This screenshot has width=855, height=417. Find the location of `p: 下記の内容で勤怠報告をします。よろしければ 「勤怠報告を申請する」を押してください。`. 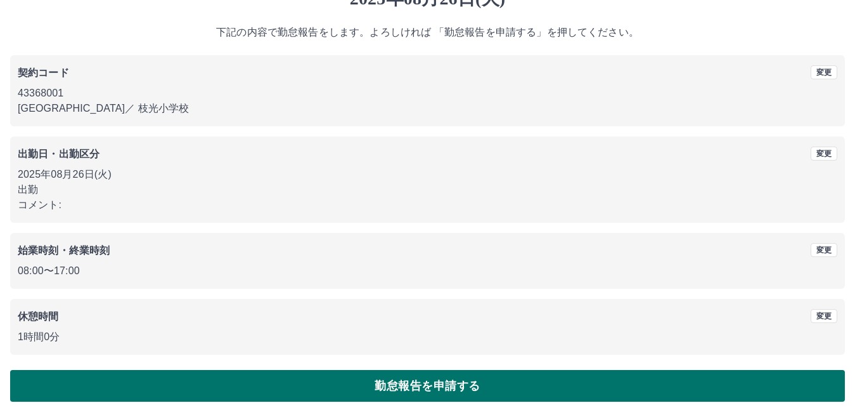

p: 下記の内容で勤怠報告をします。よろしければ 「勤怠報告を申請する」を押してください。 is located at coordinates (427, 32).